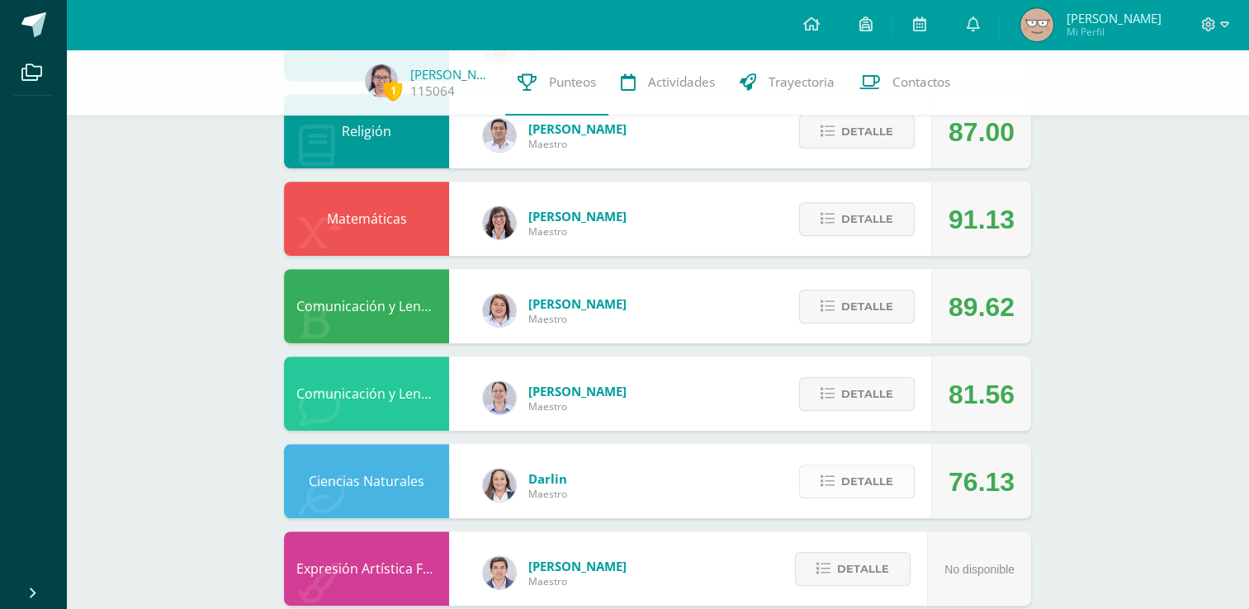 Image resolution: width=1249 pixels, height=609 pixels. What do you see at coordinates (499, 485) in the screenshot?
I see `img: 794815d7ffad13252b70ea13fddba508.png` at bounding box center [499, 485].